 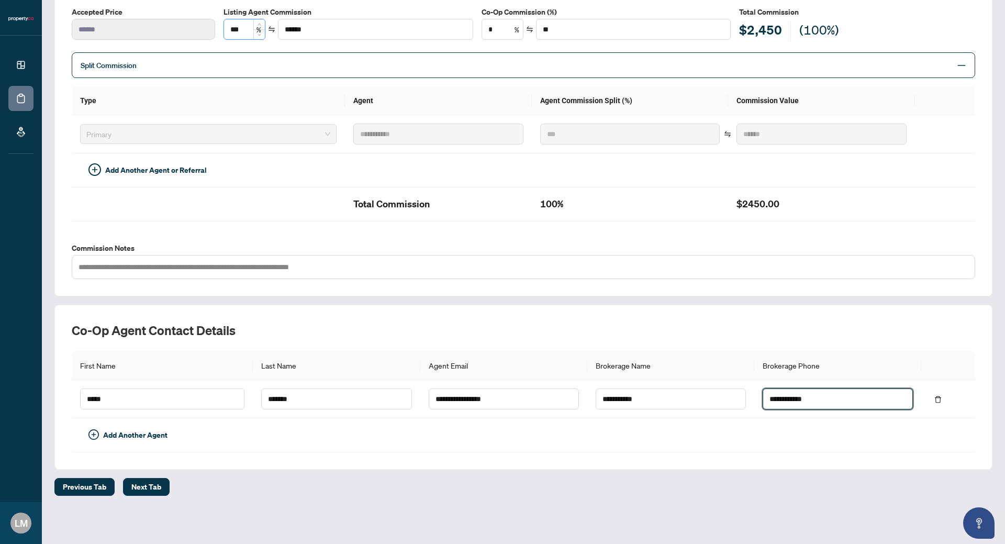 I want to click on button: Previous Tab, so click(x=84, y=487).